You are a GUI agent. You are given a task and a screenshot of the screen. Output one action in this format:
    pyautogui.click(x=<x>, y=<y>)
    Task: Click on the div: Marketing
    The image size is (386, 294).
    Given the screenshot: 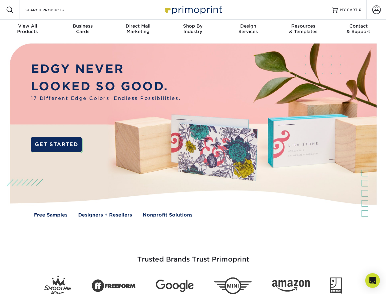 What is the action you would take?
    pyautogui.click(x=138, y=29)
    